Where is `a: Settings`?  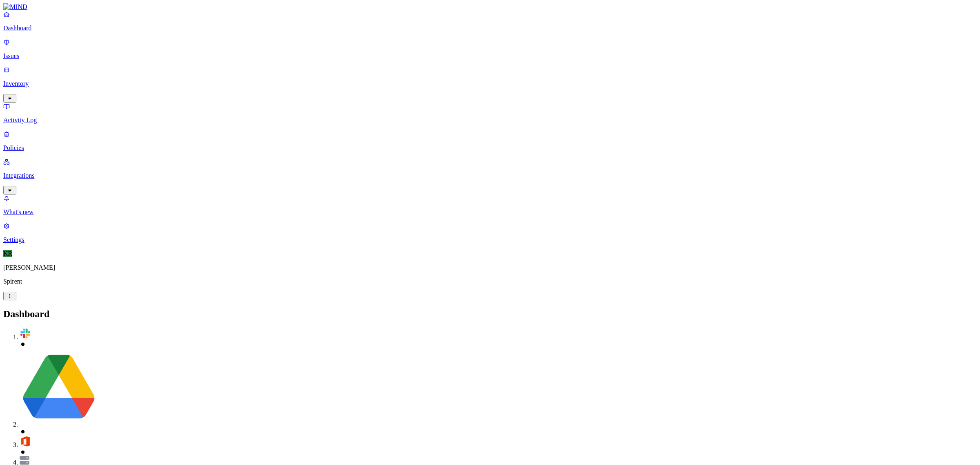
a: Settings is located at coordinates (490, 233).